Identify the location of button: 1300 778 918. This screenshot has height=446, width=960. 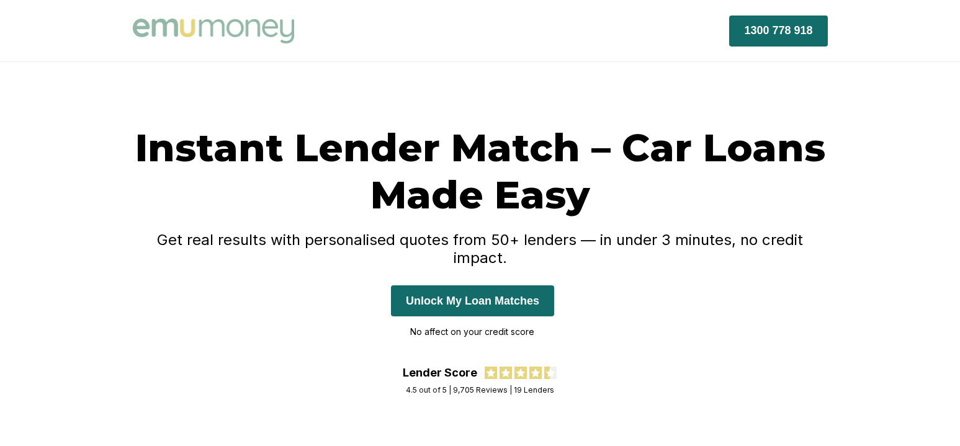
(778, 31).